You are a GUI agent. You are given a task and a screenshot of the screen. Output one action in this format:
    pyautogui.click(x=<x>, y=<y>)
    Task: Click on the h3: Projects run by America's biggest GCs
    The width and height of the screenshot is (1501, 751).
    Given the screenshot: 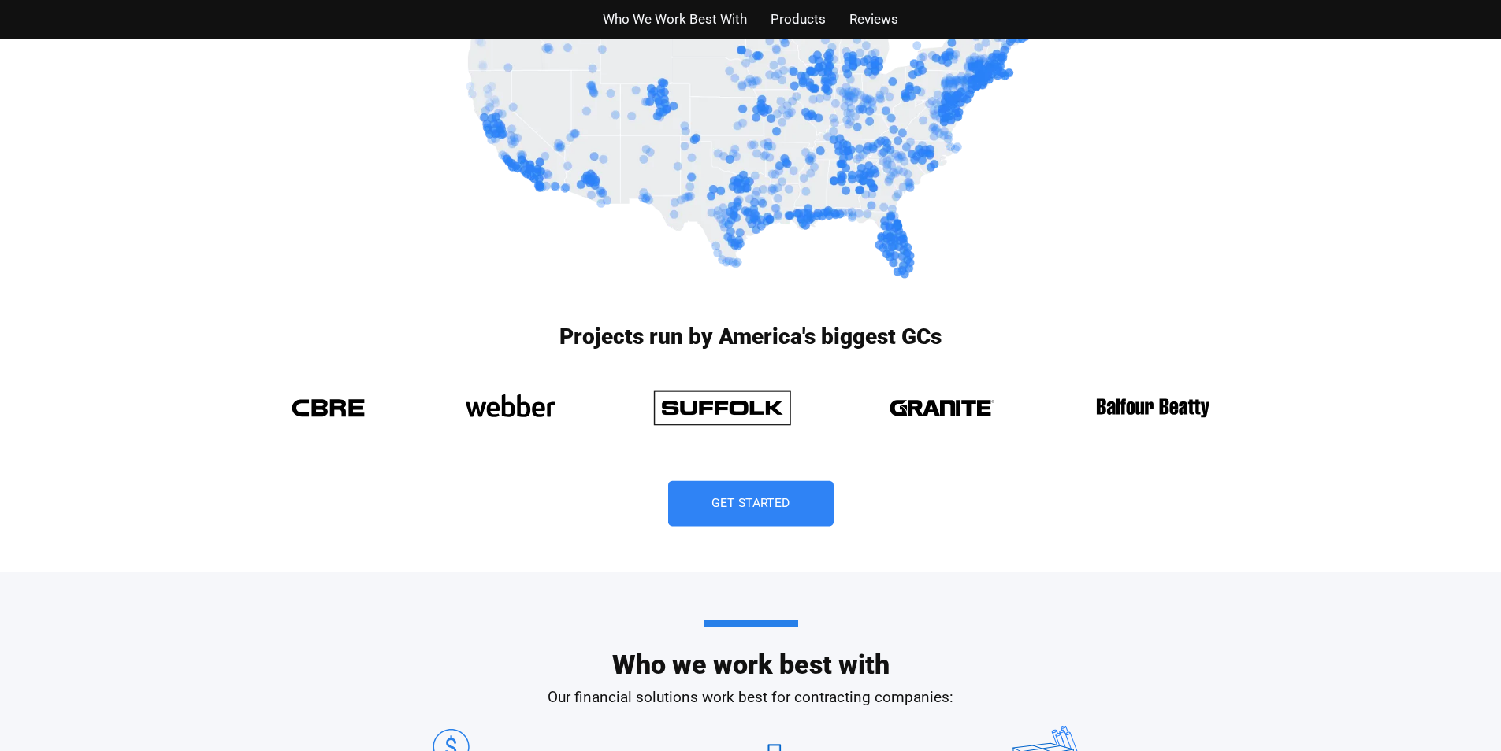 What is the action you would take?
    pyautogui.click(x=751, y=337)
    